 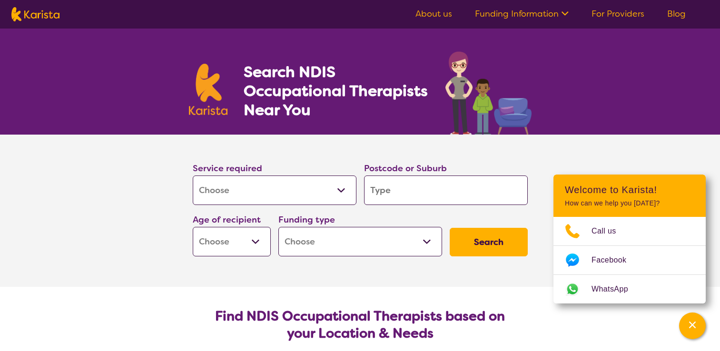 I want to click on input: Type, so click(x=446, y=190).